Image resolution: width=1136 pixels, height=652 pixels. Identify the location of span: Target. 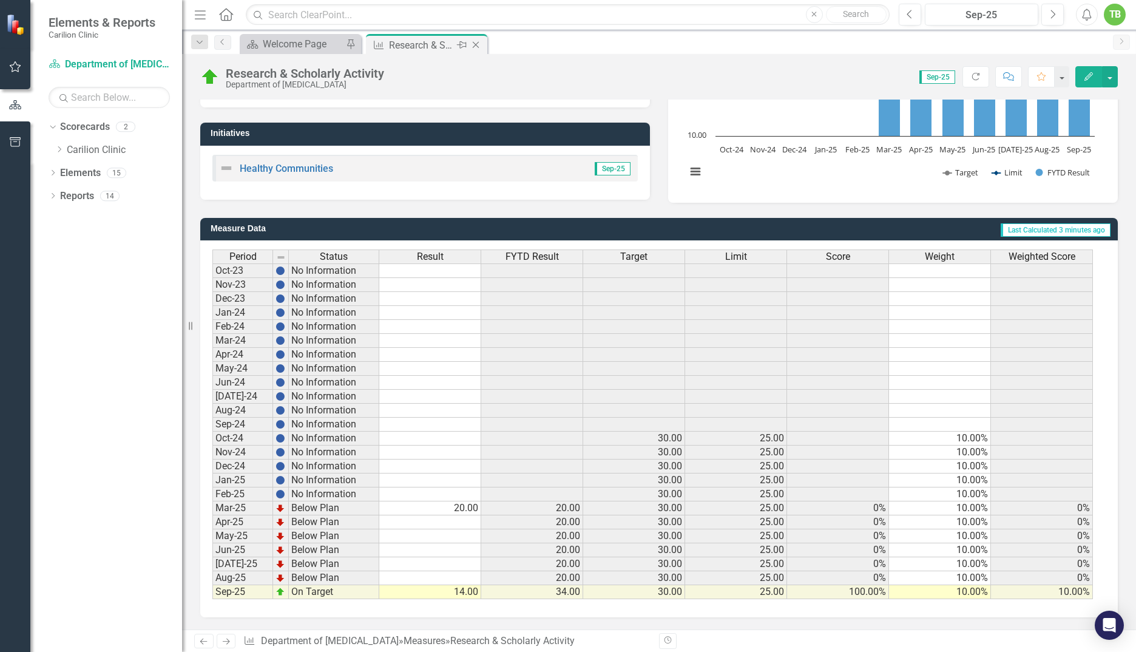
(634, 257).